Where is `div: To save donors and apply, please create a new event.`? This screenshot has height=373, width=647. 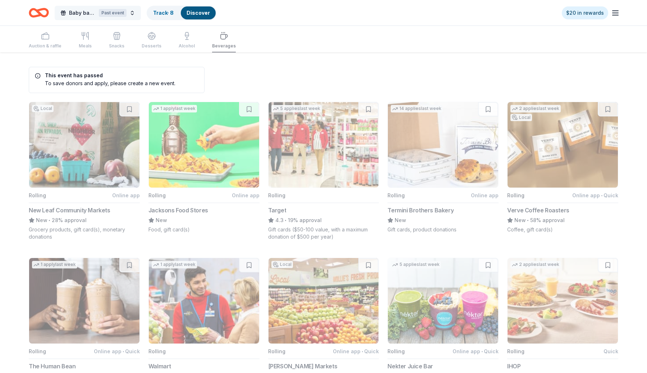 div: To save donors and apply, please create a new event. is located at coordinates (105, 83).